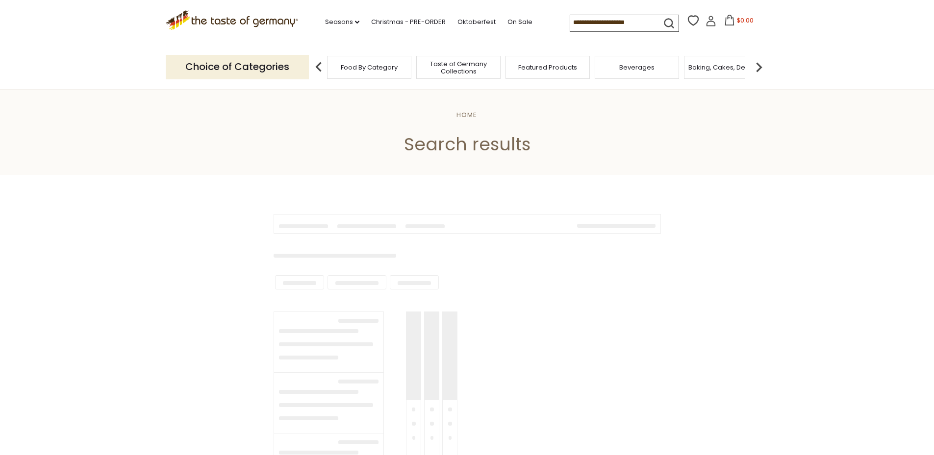 The height and width of the screenshot is (455, 934). Describe the element at coordinates (458, 68) in the screenshot. I see `a: Taste of Germany Collections` at that location.